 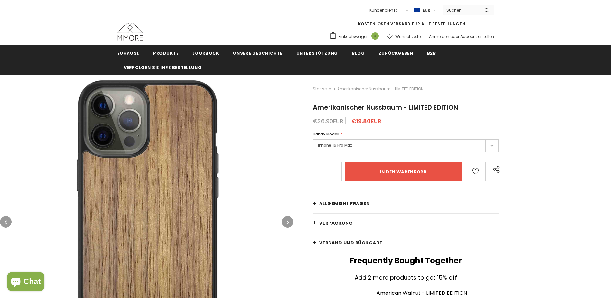 What do you see at coordinates (128, 53) in the screenshot?
I see `a: Zuhause` at bounding box center [128, 53].